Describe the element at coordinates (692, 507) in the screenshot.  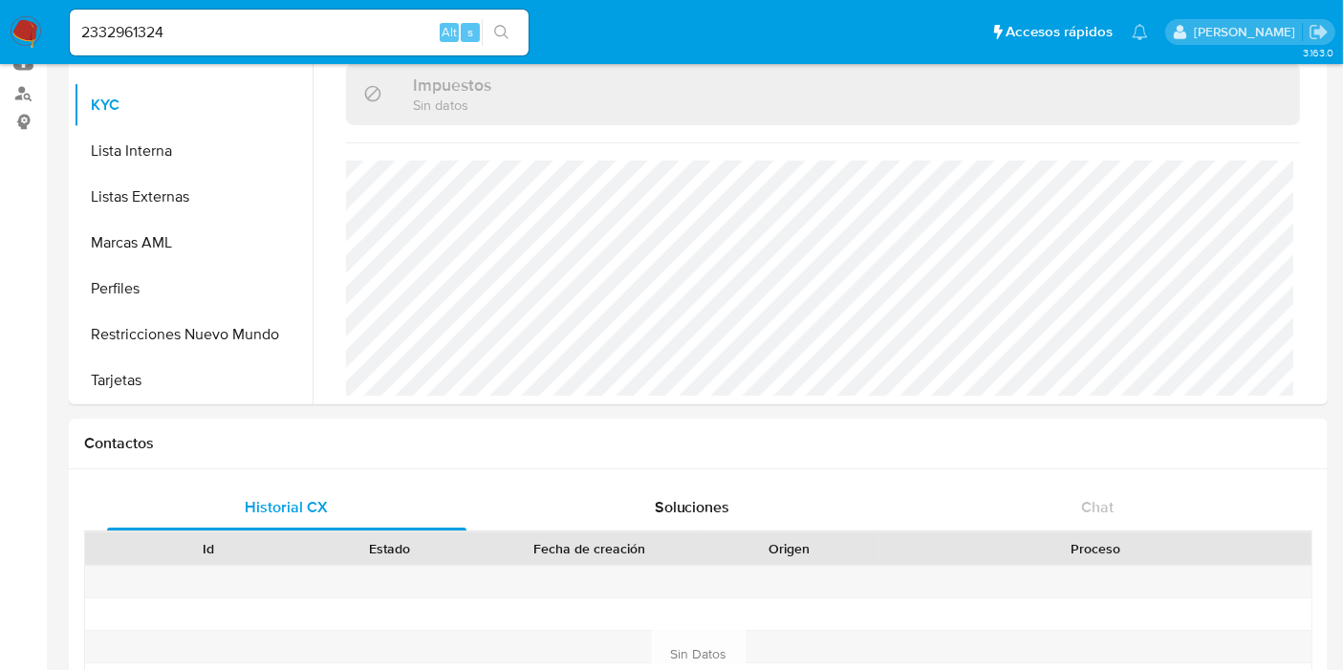
I see `span: Soluciones` at that location.